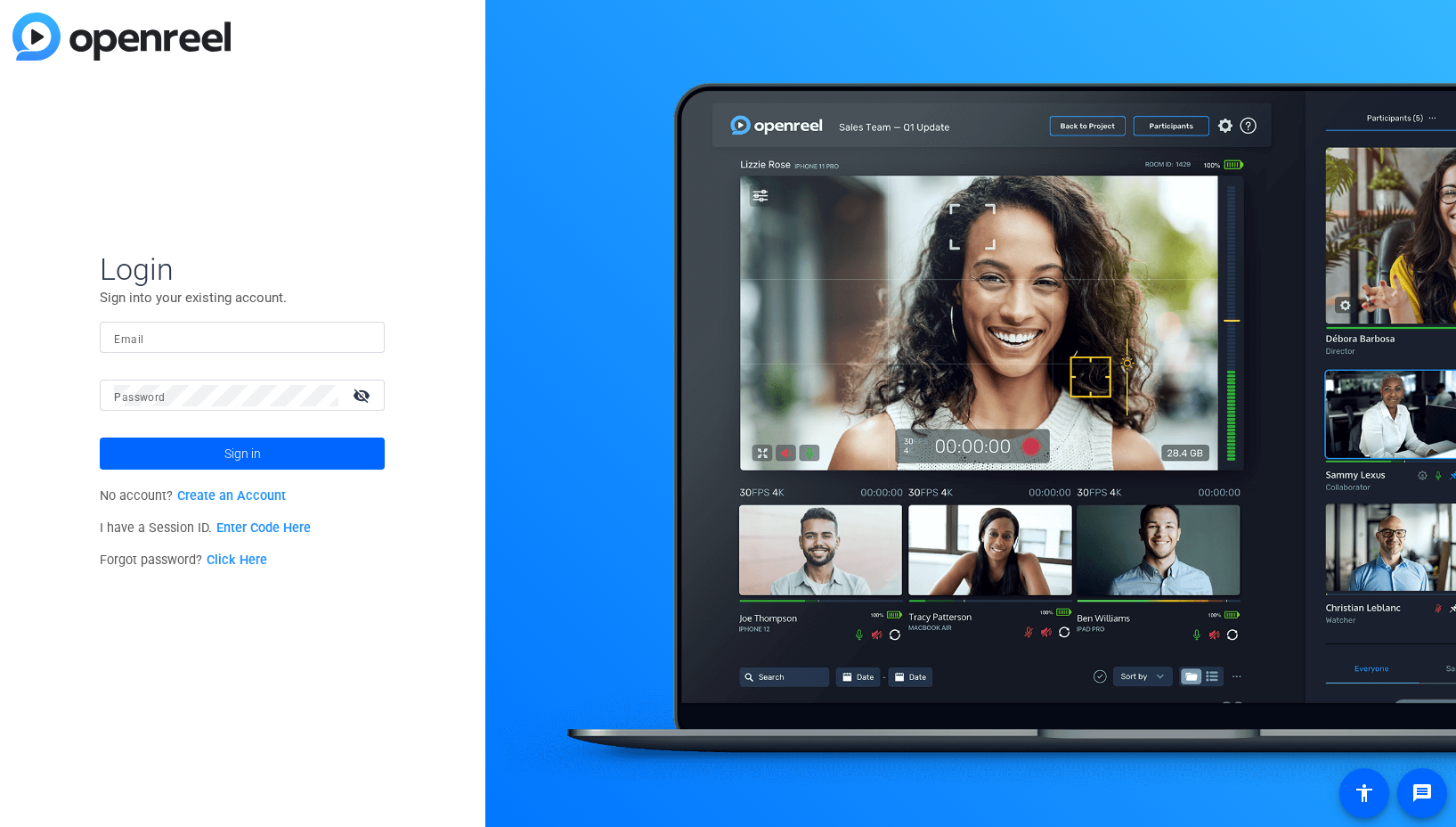  What do you see at coordinates (205, 527) in the screenshot?
I see `span: I have a Session ID.` at bounding box center [205, 527].